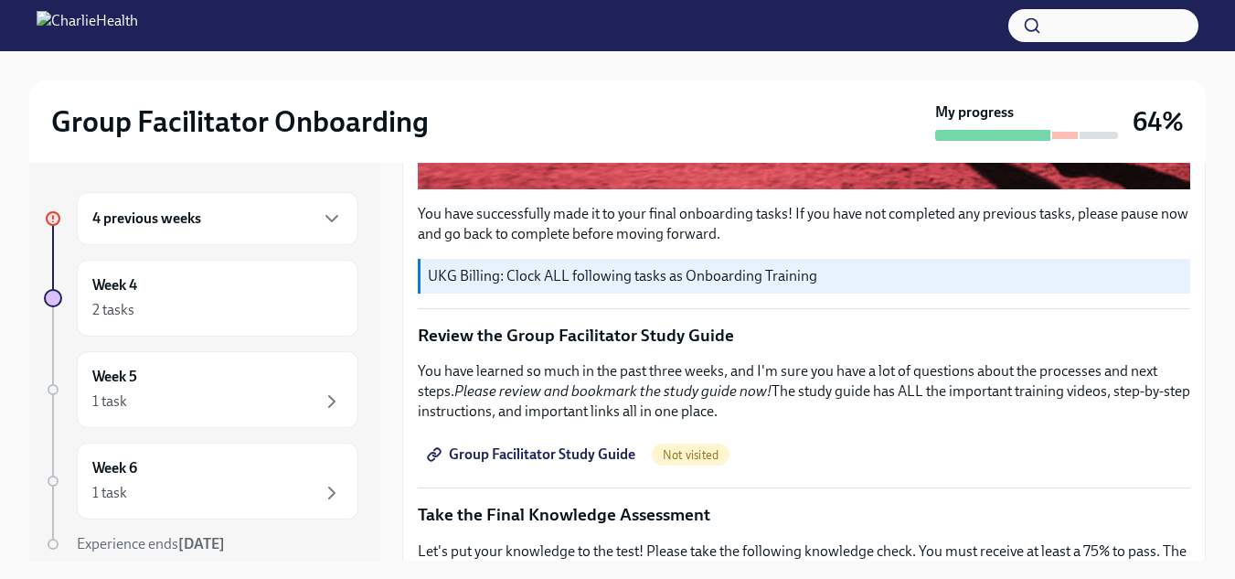 The image size is (1235, 579). What do you see at coordinates (803, 515) in the screenshot?
I see `p: Take the Final Knowledge Assessment` at bounding box center [803, 515].